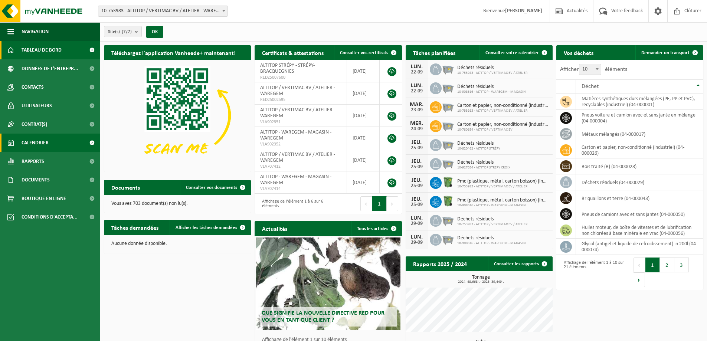 The width and height of the screenshot is (707, 341). I want to click on h2: Certificats & attestations, so click(293, 52).